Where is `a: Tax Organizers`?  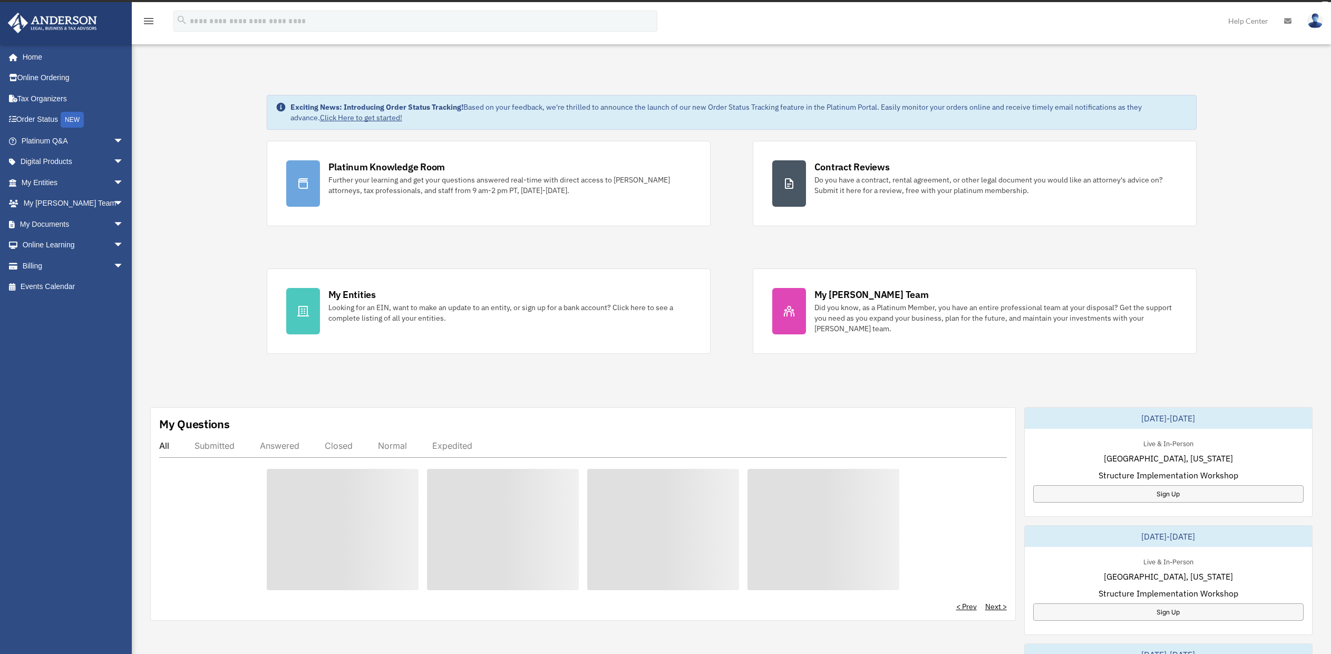
a: Tax Organizers is located at coordinates (73, 99).